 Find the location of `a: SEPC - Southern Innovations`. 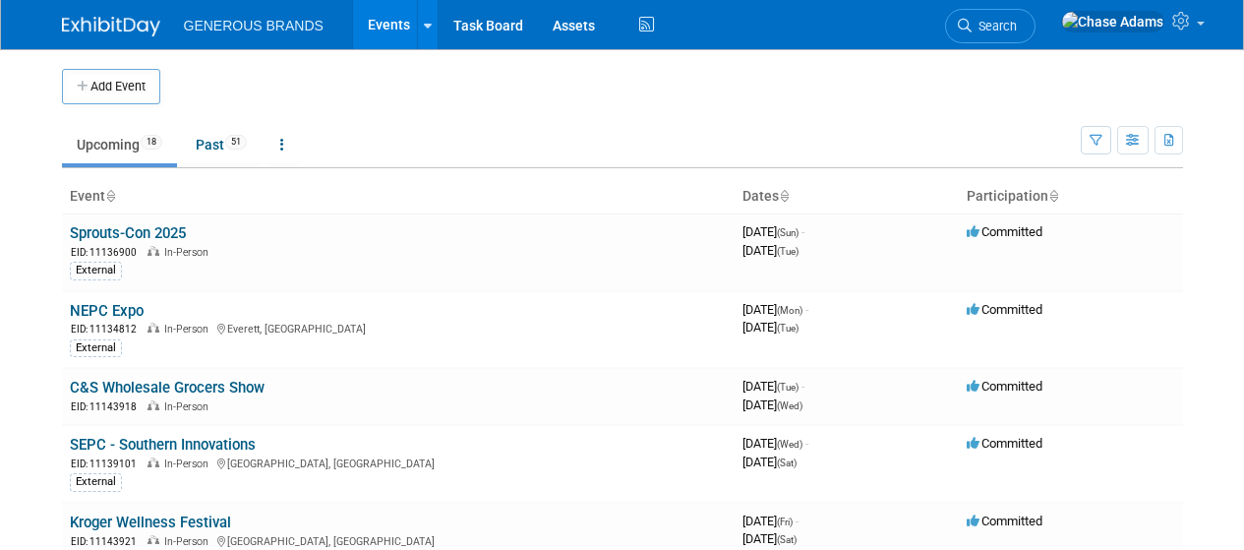

a: SEPC - Southern Innovations is located at coordinates (162, 445).